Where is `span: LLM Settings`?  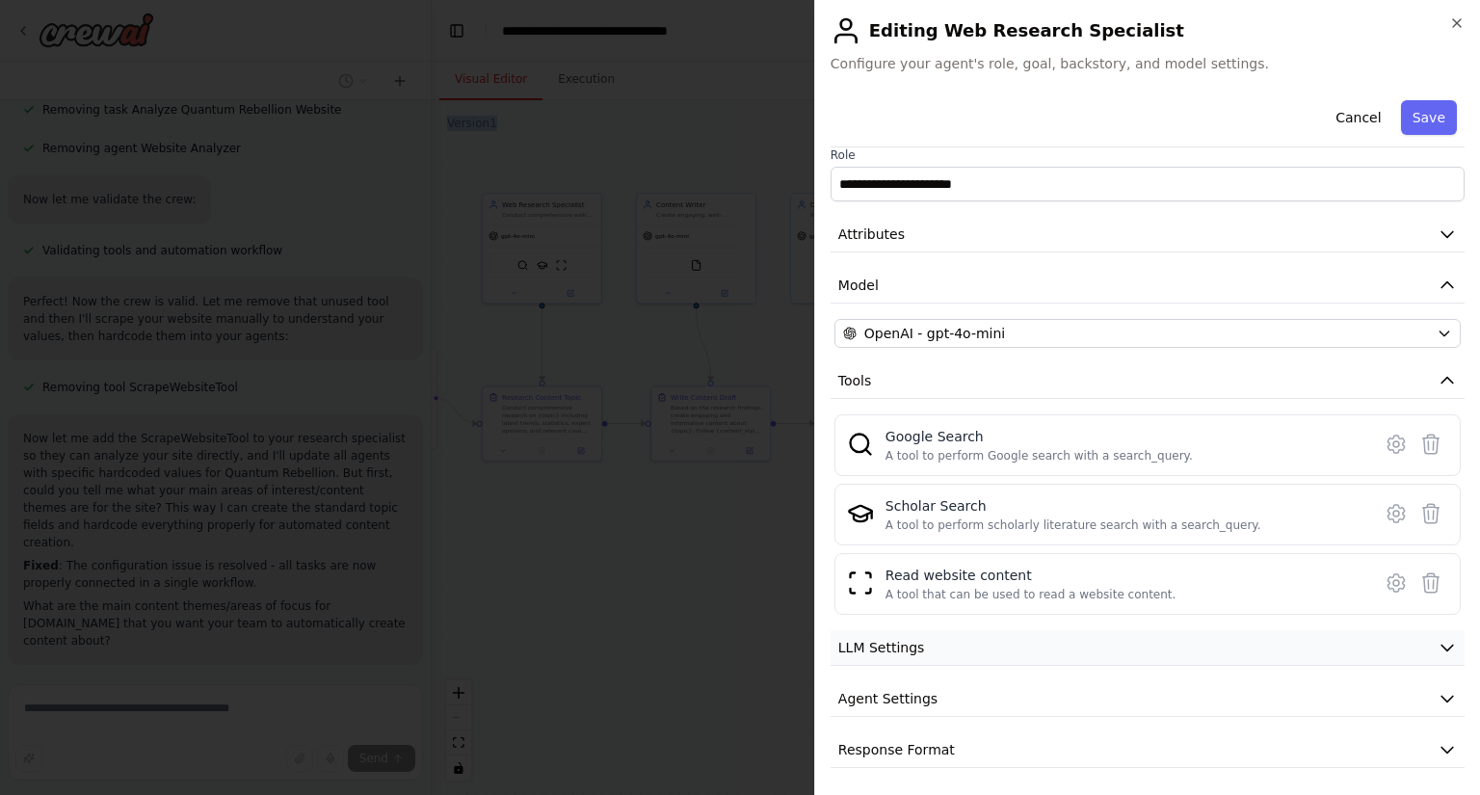 span: LLM Settings is located at coordinates (882, 647).